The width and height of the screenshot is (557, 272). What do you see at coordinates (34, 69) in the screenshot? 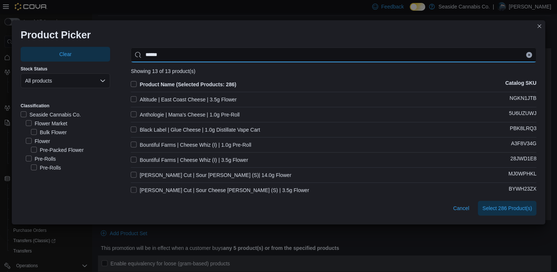
I see `label: Stock Status` at bounding box center [34, 69].